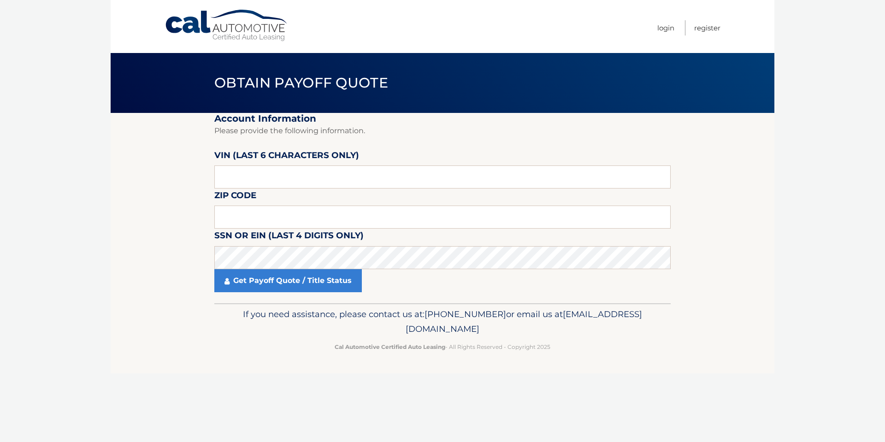 The width and height of the screenshot is (885, 442). I want to click on a: Get Payoff Quote / Title Status, so click(288, 281).